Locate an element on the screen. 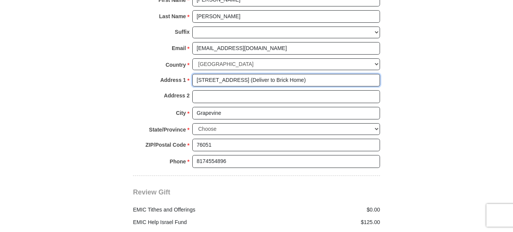  strong: City is located at coordinates (181, 113).